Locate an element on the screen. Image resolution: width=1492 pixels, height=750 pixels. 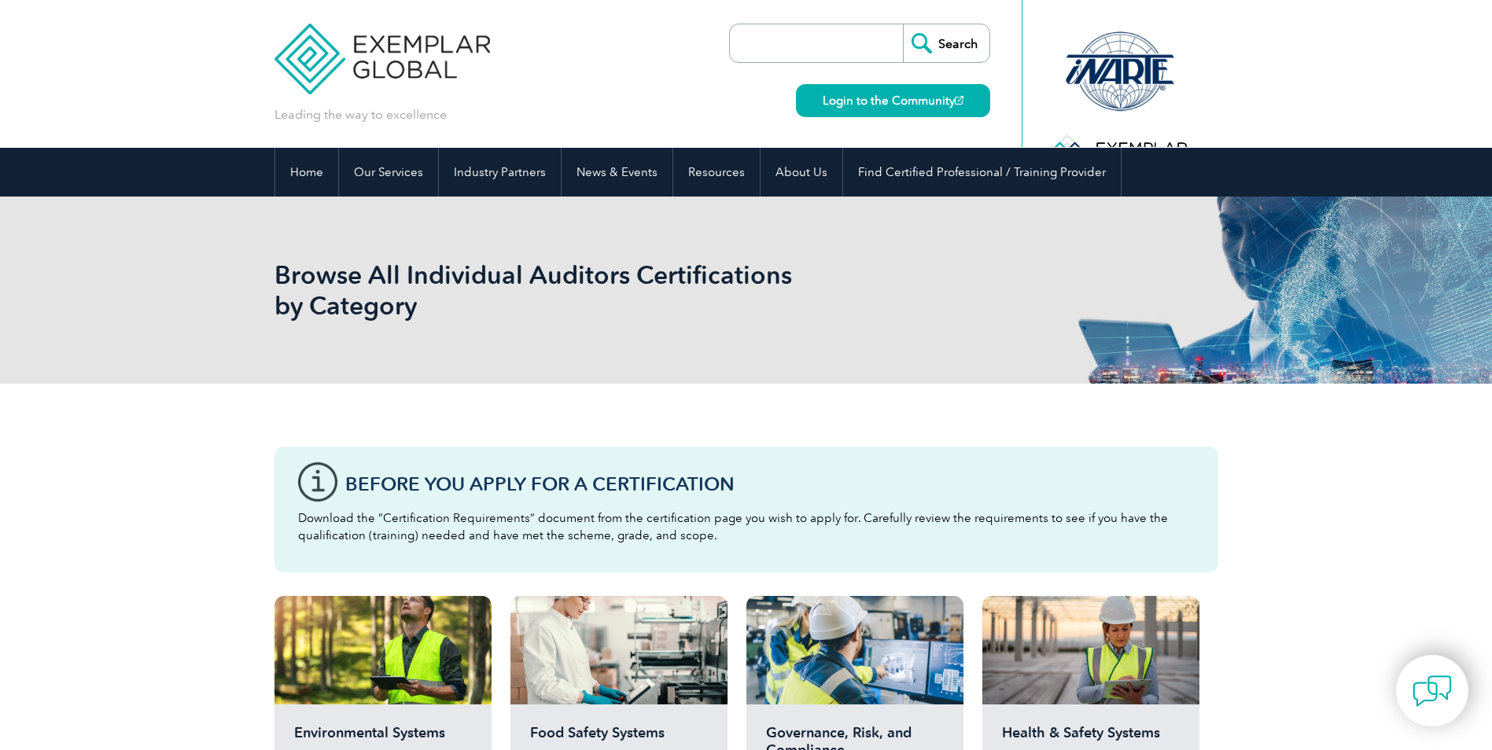
a: Home is located at coordinates (307, 172).